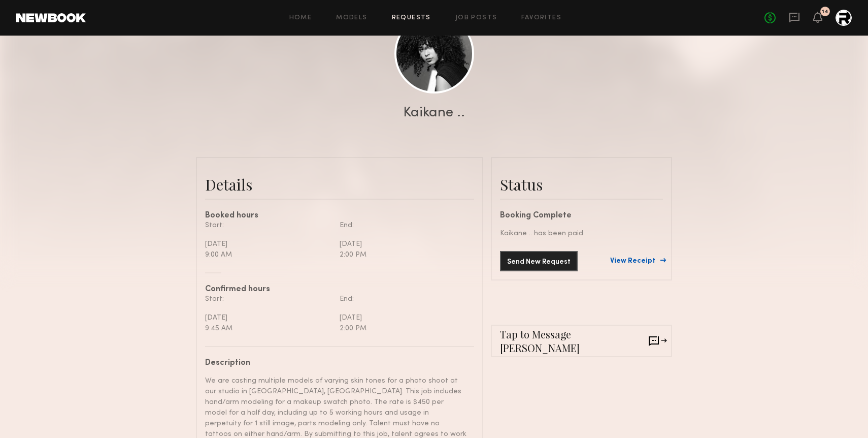 The height and width of the screenshot is (438, 868). What do you see at coordinates (340, 289) in the screenshot?
I see `div: Confirmed hours` at bounding box center [340, 289].